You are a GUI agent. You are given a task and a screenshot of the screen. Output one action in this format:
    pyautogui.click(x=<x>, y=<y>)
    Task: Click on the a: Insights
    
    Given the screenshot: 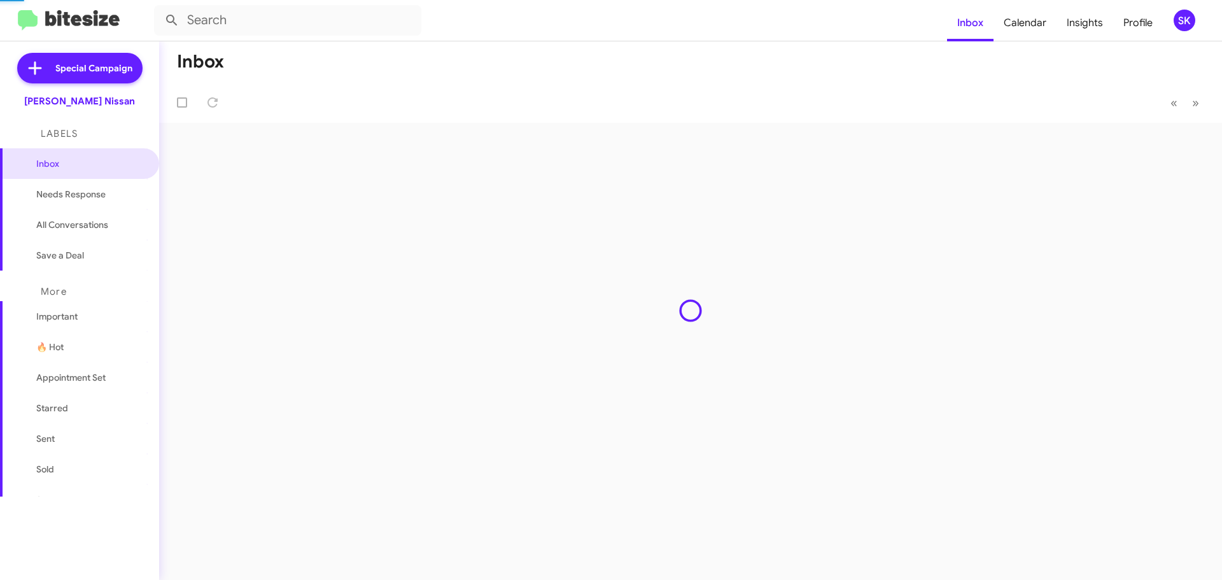 What is the action you would take?
    pyautogui.click(x=1084, y=23)
    